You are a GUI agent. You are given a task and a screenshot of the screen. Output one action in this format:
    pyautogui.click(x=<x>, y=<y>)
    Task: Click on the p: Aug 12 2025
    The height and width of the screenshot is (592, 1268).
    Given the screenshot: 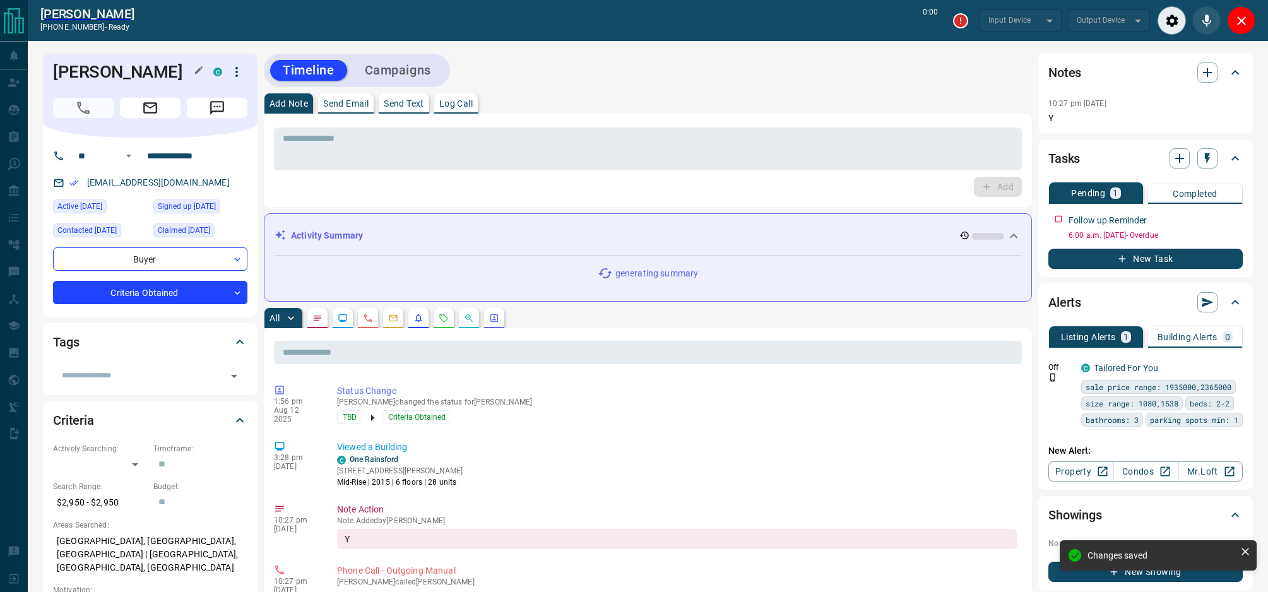 What is the action you would take?
    pyautogui.click(x=296, y=415)
    